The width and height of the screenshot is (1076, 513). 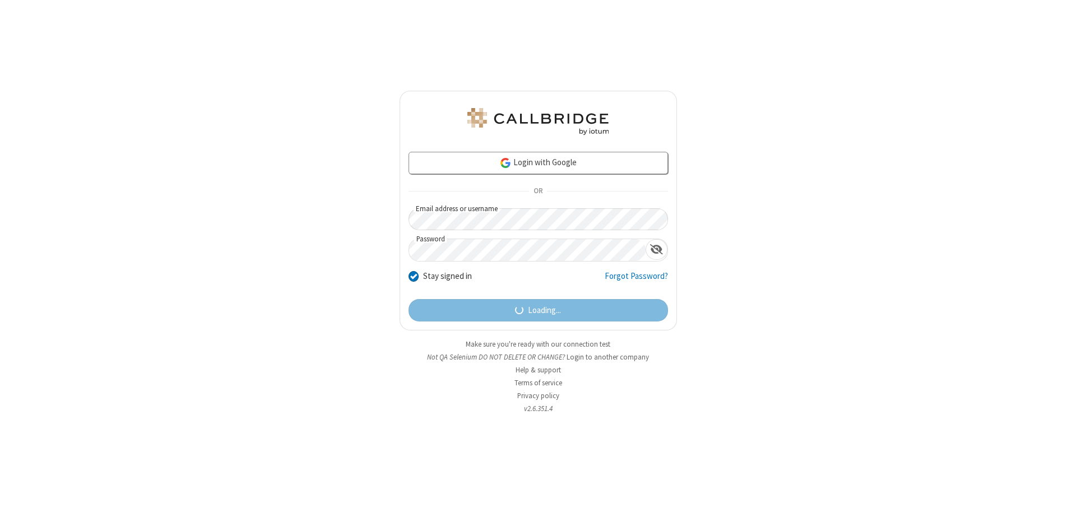 What do you see at coordinates (538, 219) in the screenshot?
I see `input: Email address or username` at bounding box center [538, 219].